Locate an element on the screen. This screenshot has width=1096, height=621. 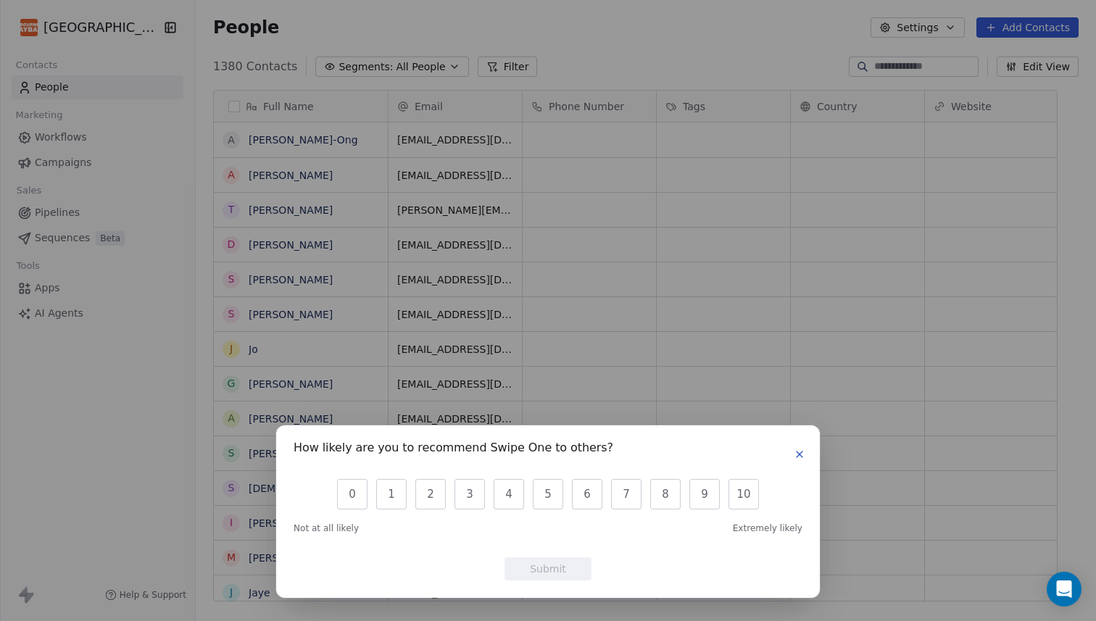
button: 1 is located at coordinates (391, 494).